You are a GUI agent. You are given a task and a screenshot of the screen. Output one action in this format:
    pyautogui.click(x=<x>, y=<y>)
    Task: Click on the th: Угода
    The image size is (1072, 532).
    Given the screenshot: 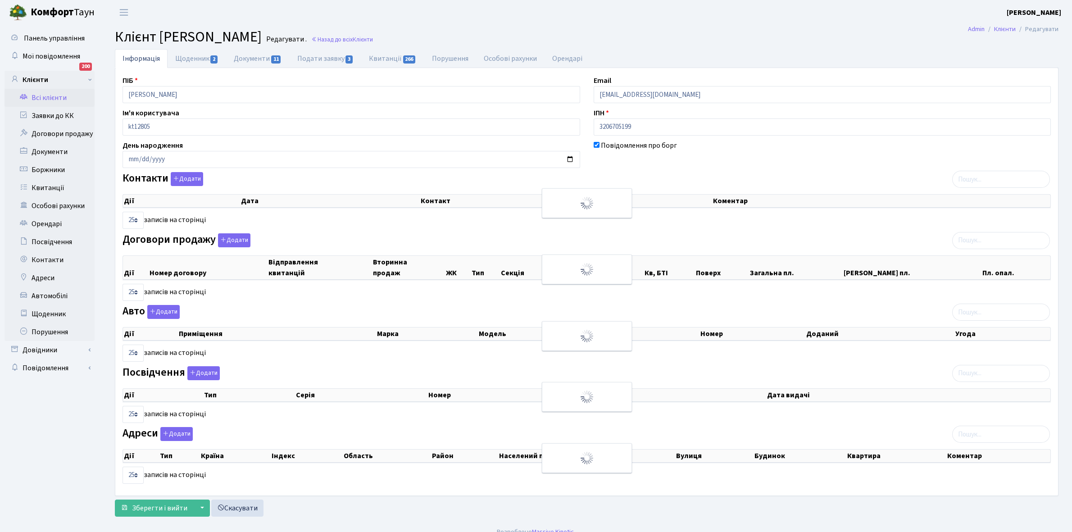 What is the action you would take?
    pyautogui.click(x=1002, y=334)
    